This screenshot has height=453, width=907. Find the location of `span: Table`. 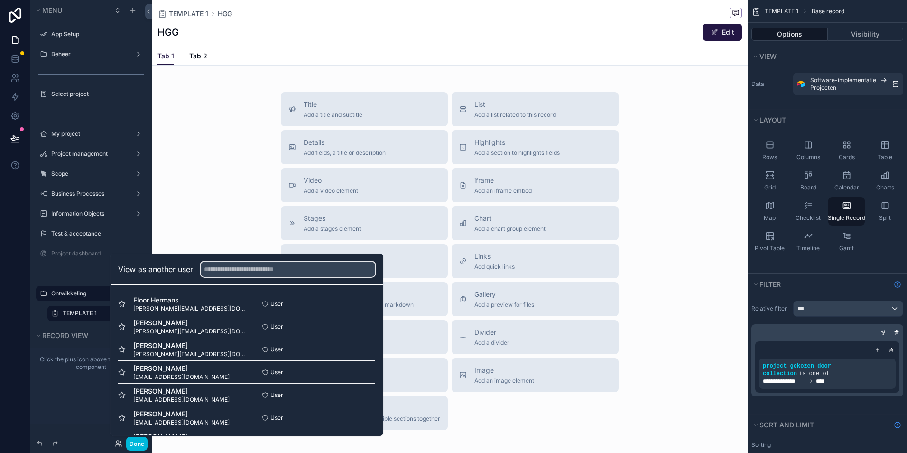

span: Table is located at coordinates (885, 157).